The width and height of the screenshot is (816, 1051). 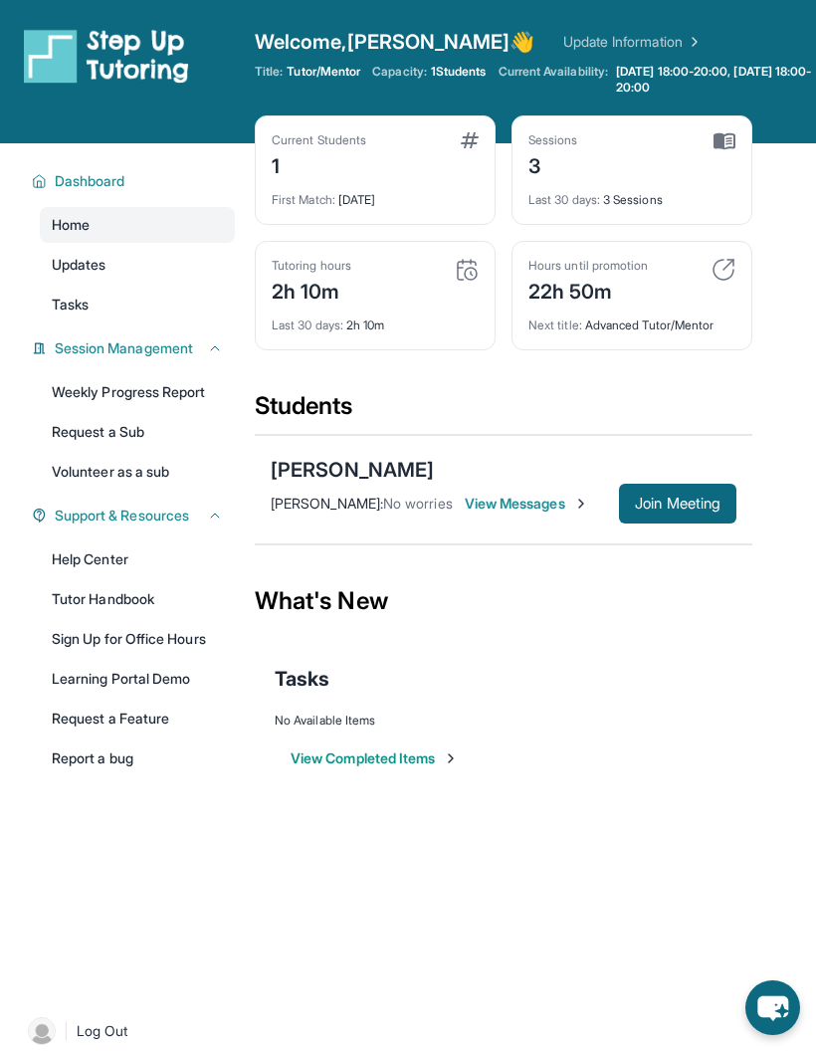 I want to click on div: No Available Items, so click(x=503, y=720).